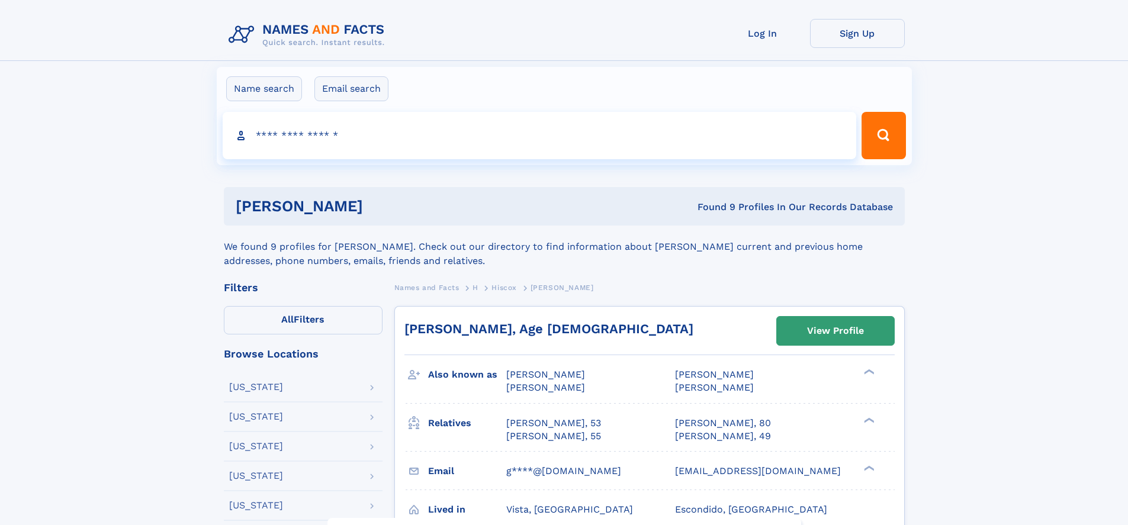  Describe the element at coordinates (467, 471) in the screenshot. I see `h3: Email` at that location.